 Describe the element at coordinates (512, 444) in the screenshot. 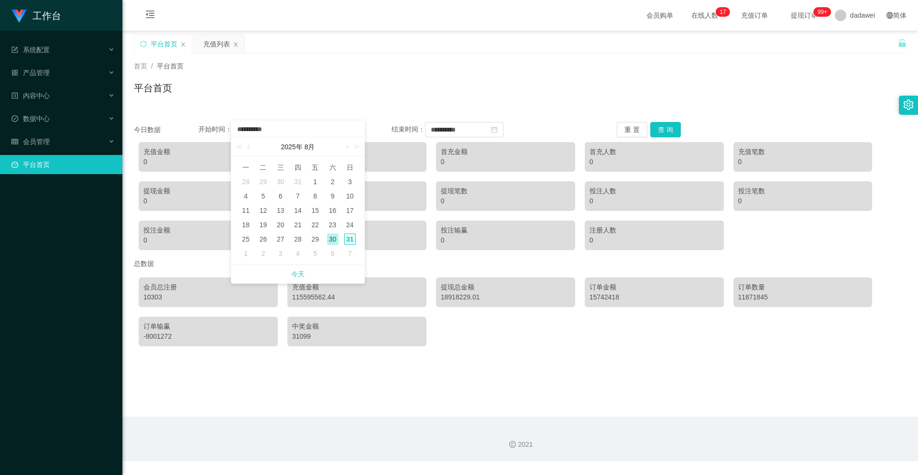

I see `i: 图标: copyright` at that location.